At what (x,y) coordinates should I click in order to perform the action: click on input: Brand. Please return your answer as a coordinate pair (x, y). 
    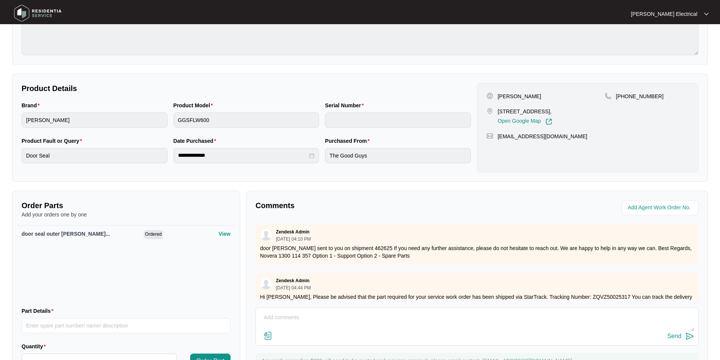
    Looking at the image, I should click on (94, 120).